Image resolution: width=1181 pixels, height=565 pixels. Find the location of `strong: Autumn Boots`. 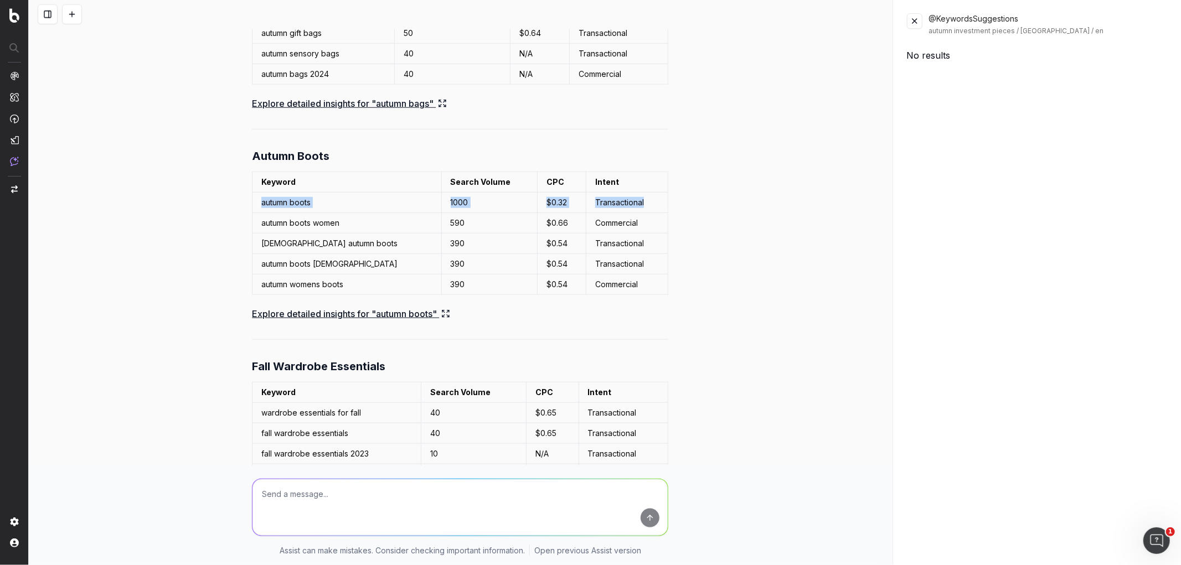

strong: Autumn Boots is located at coordinates (291, 156).